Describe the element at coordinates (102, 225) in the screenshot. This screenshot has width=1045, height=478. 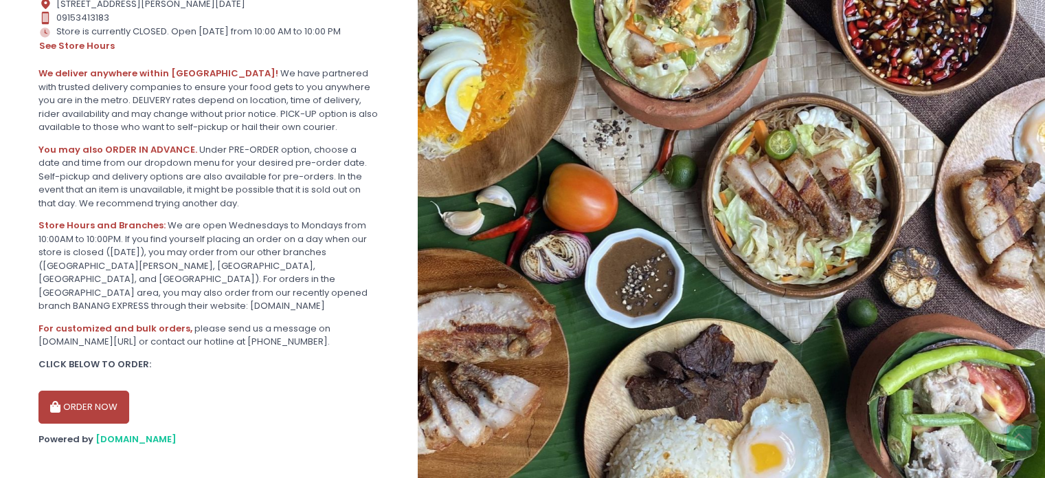
I see `b: Store Hours and Branches:` at that location.